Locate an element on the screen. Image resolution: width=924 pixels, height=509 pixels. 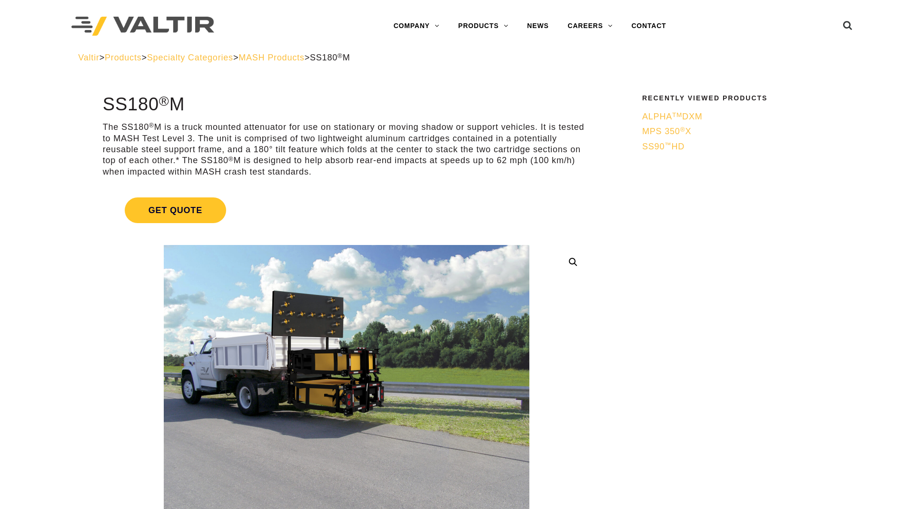
a: NEWS is located at coordinates (537, 26).